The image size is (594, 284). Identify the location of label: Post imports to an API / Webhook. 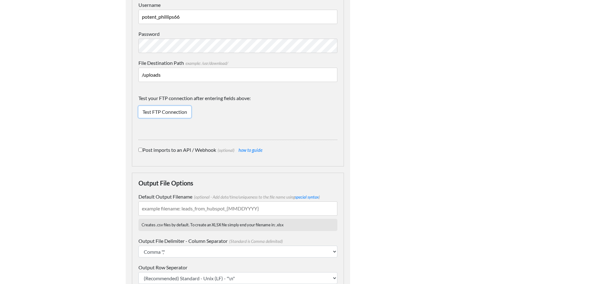
(238, 150).